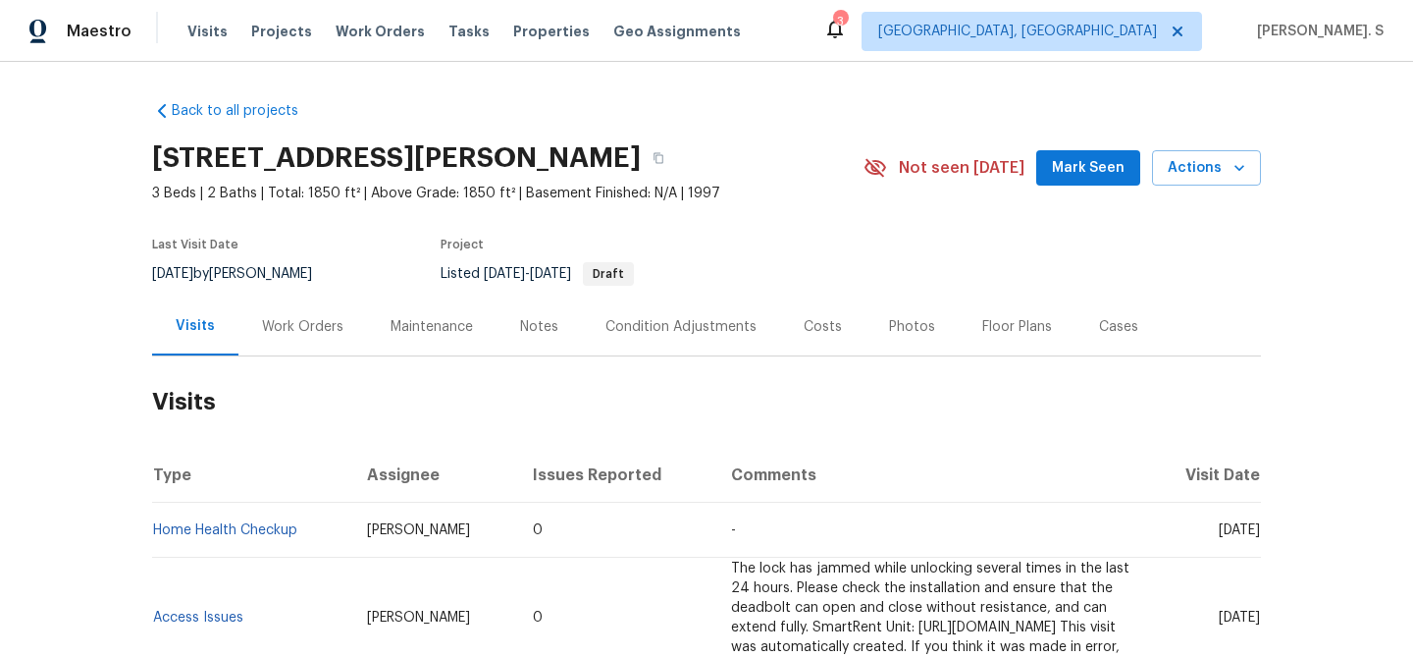 This screenshot has width=1413, height=657. What do you see at coordinates (681, 327) in the screenshot?
I see `div: Condition Adjustments` at bounding box center [681, 327].